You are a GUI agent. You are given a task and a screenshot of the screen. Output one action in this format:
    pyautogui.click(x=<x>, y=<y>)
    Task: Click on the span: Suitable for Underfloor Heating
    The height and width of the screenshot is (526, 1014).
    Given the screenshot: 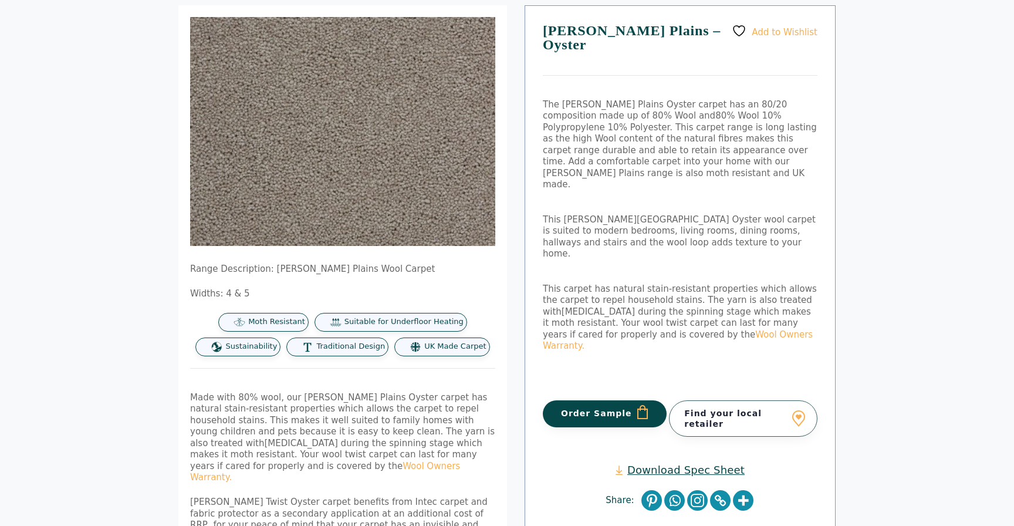 What is the action you would take?
    pyautogui.click(x=404, y=322)
    